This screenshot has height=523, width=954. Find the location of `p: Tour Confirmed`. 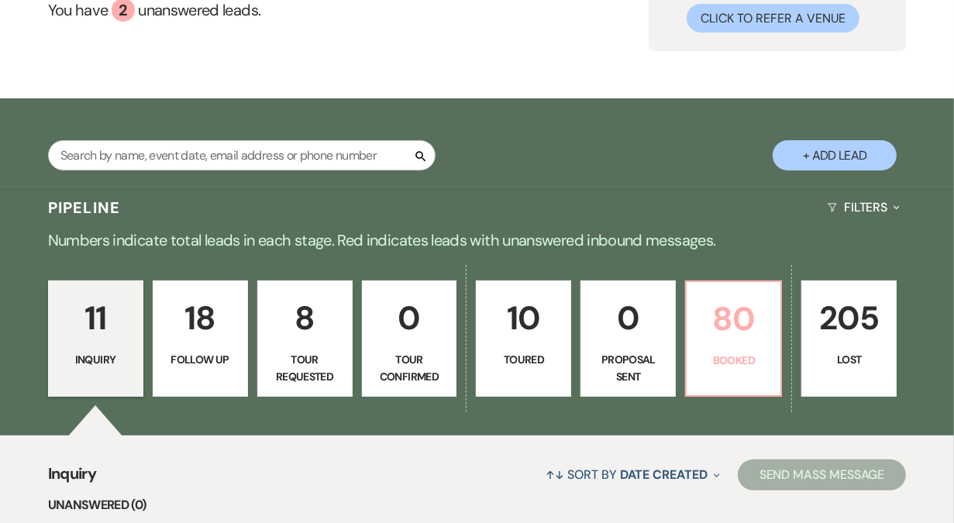

p: Tour Confirmed is located at coordinates (409, 368).